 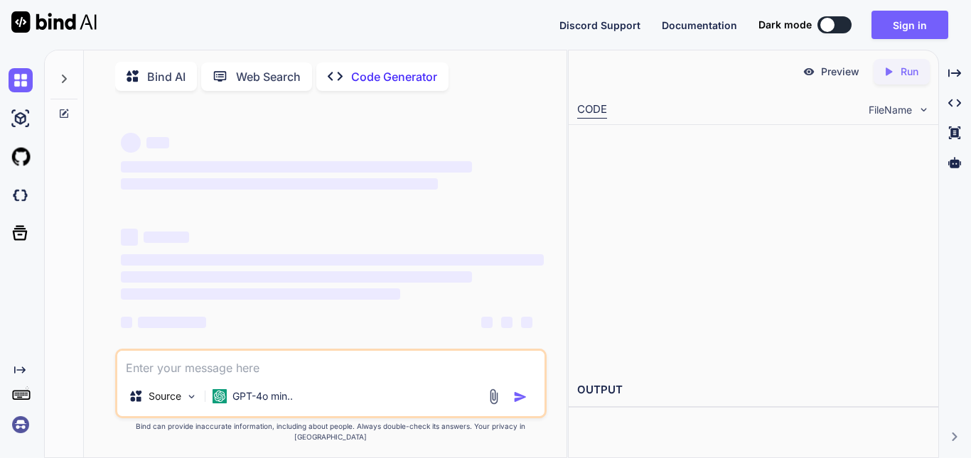 I want to click on span: Documentation, so click(x=699, y=25).